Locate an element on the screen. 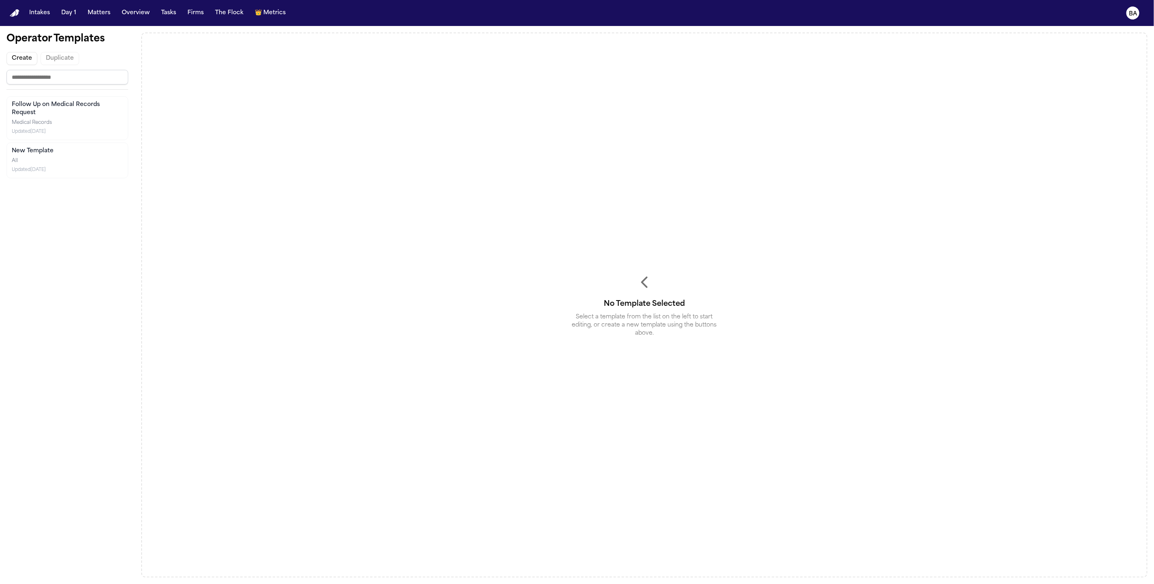  div: Follow Up on Medical Records Request is located at coordinates (60, 109).